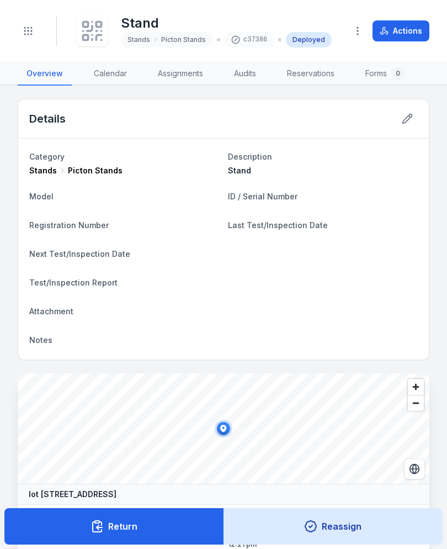 The image size is (447, 549). I want to click on button: Switch to Satellite View, so click(415, 469).